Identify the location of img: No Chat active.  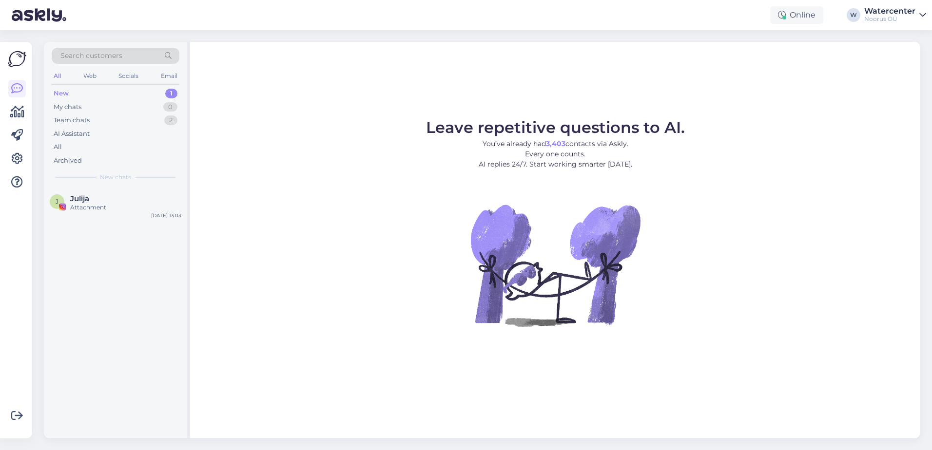
(555, 265).